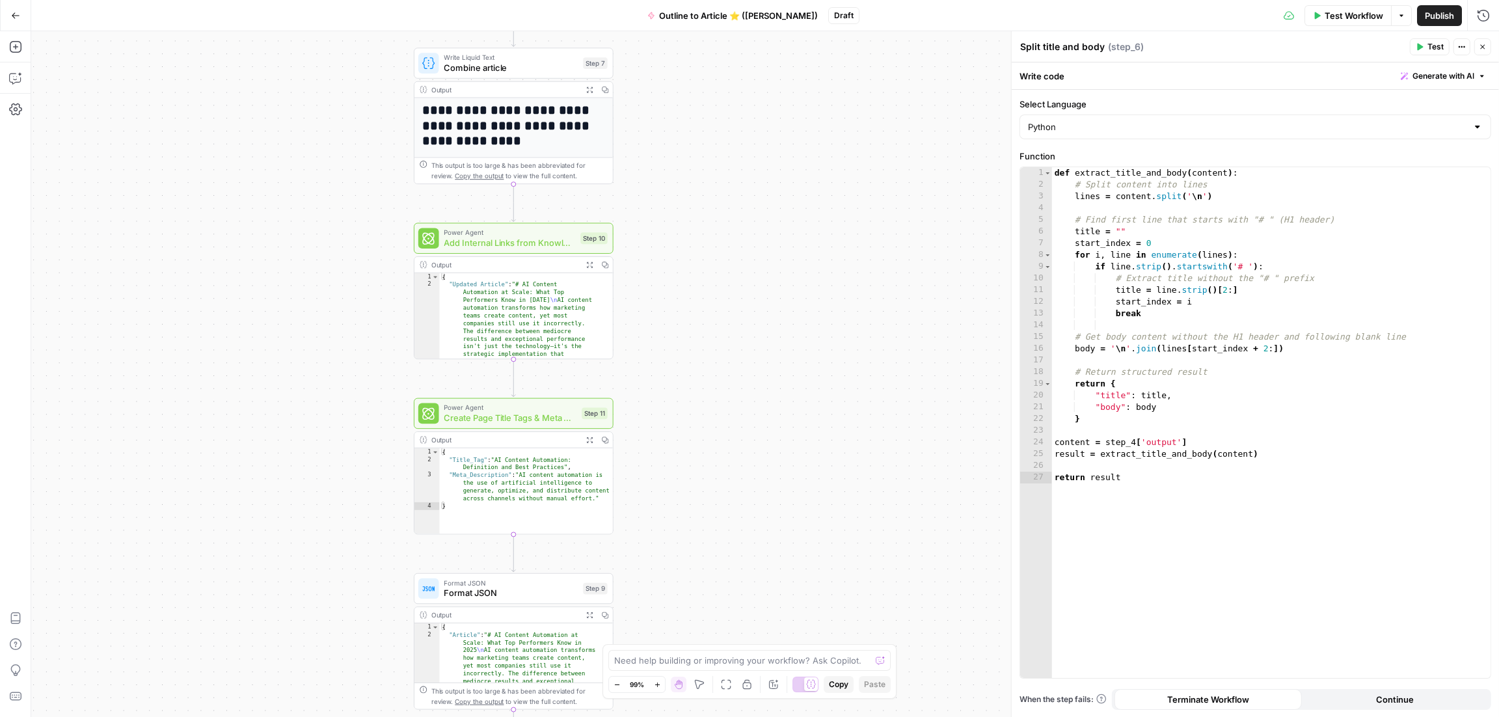 Image resolution: width=1499 pixels, height=717 pixels. Describe the element at coordinates (1439, 16) in the screenshot. I see `button: Publish` at that location.